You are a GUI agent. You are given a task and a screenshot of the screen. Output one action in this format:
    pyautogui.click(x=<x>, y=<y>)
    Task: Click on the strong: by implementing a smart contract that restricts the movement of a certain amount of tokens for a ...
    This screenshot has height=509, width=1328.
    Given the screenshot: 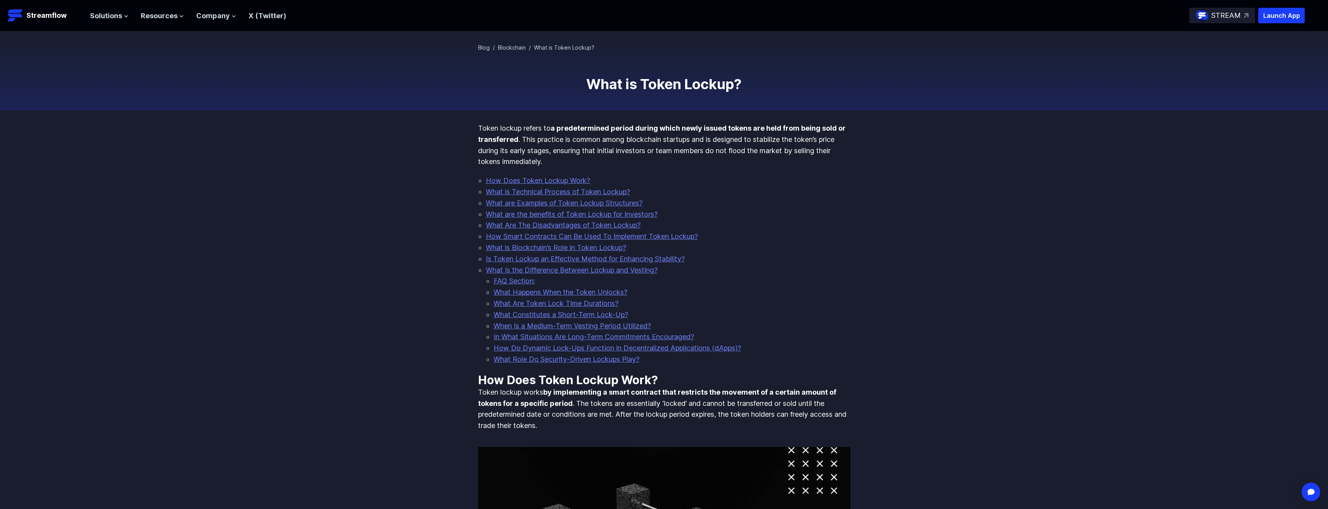 What is the action you would take?
    pyautogui.click(x=657, y=398)
    